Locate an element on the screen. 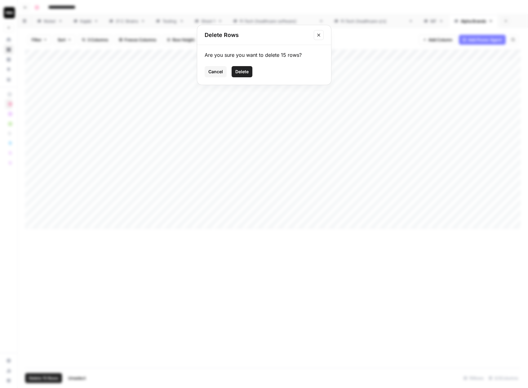 The image size is (528, 388). button: Cancel is located at coordinates (216, 72).